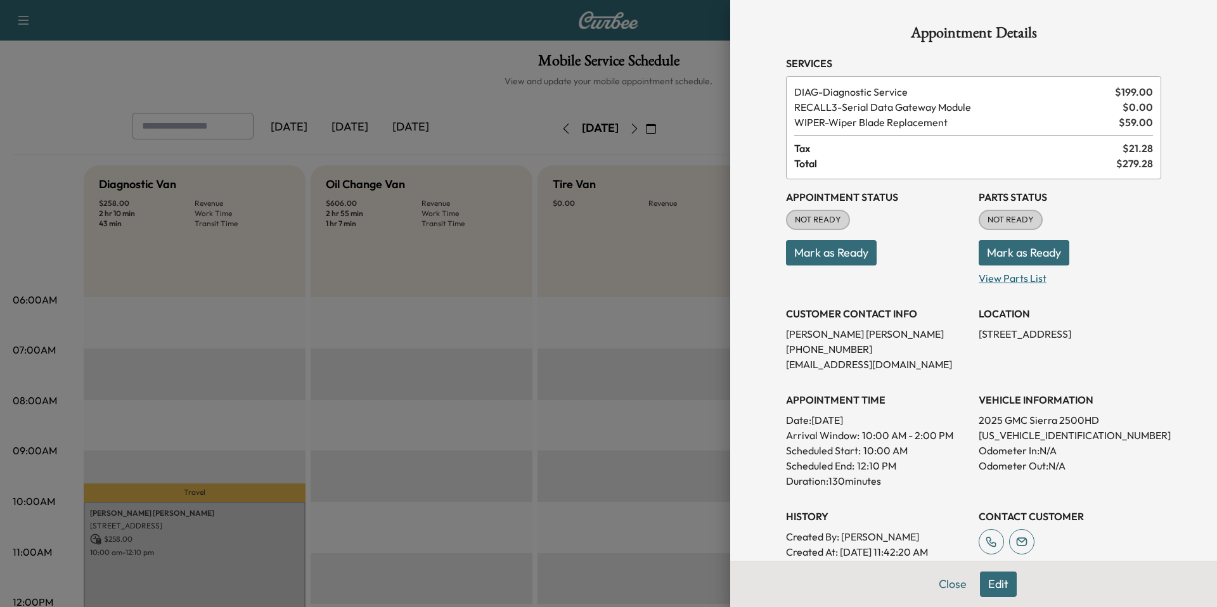 Image resolution: width=1217 pixels, height=607 pixels. What do you see at coordinates (886, 451) in the screenshot?
I see `p: 10:00 AM` at bounding box center [886, 451].